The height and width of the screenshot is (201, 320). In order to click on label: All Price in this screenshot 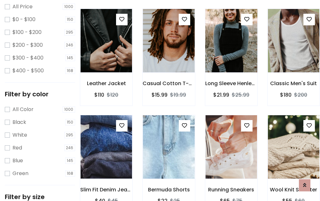, I will do `click(22, 7)`.